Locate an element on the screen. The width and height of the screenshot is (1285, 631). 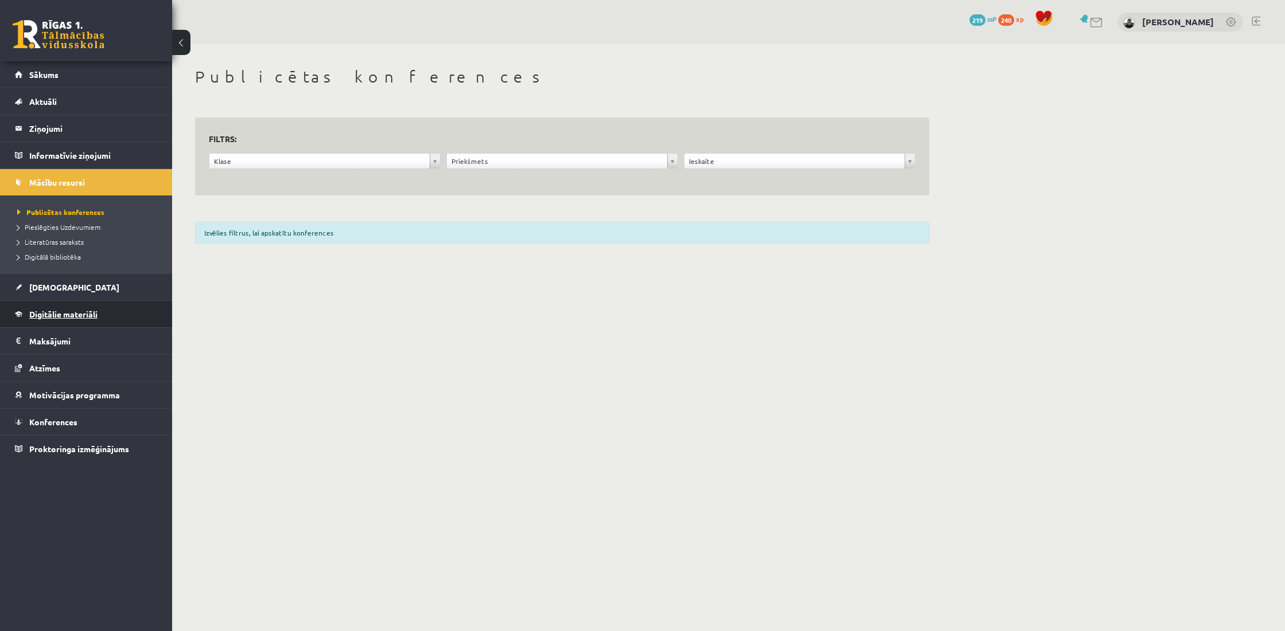
a: Aktuāli is located at coordinates (86, 102).